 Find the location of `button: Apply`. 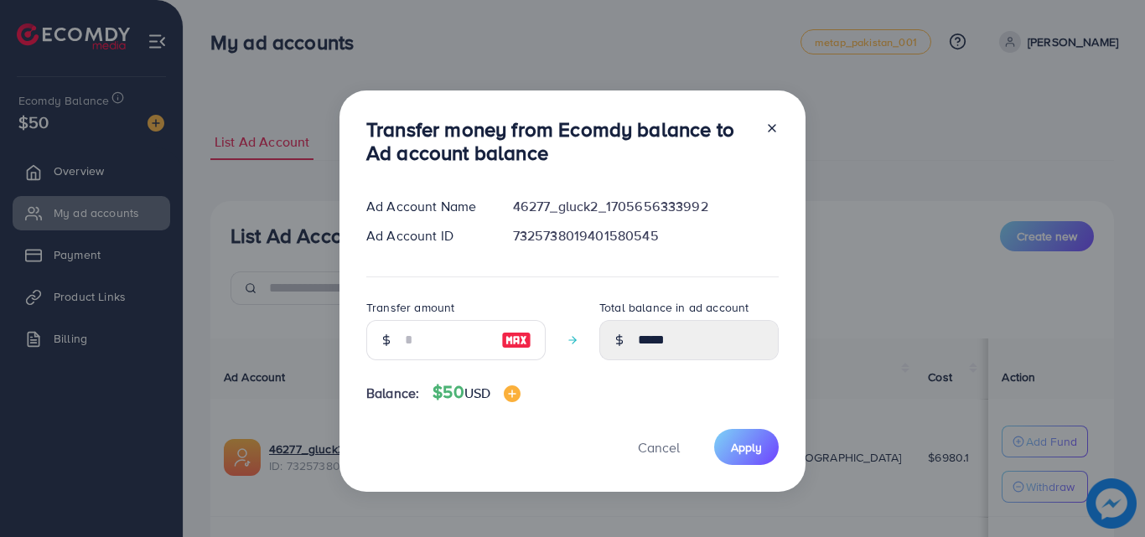

button: Apply is located at coordinates (746, 447).